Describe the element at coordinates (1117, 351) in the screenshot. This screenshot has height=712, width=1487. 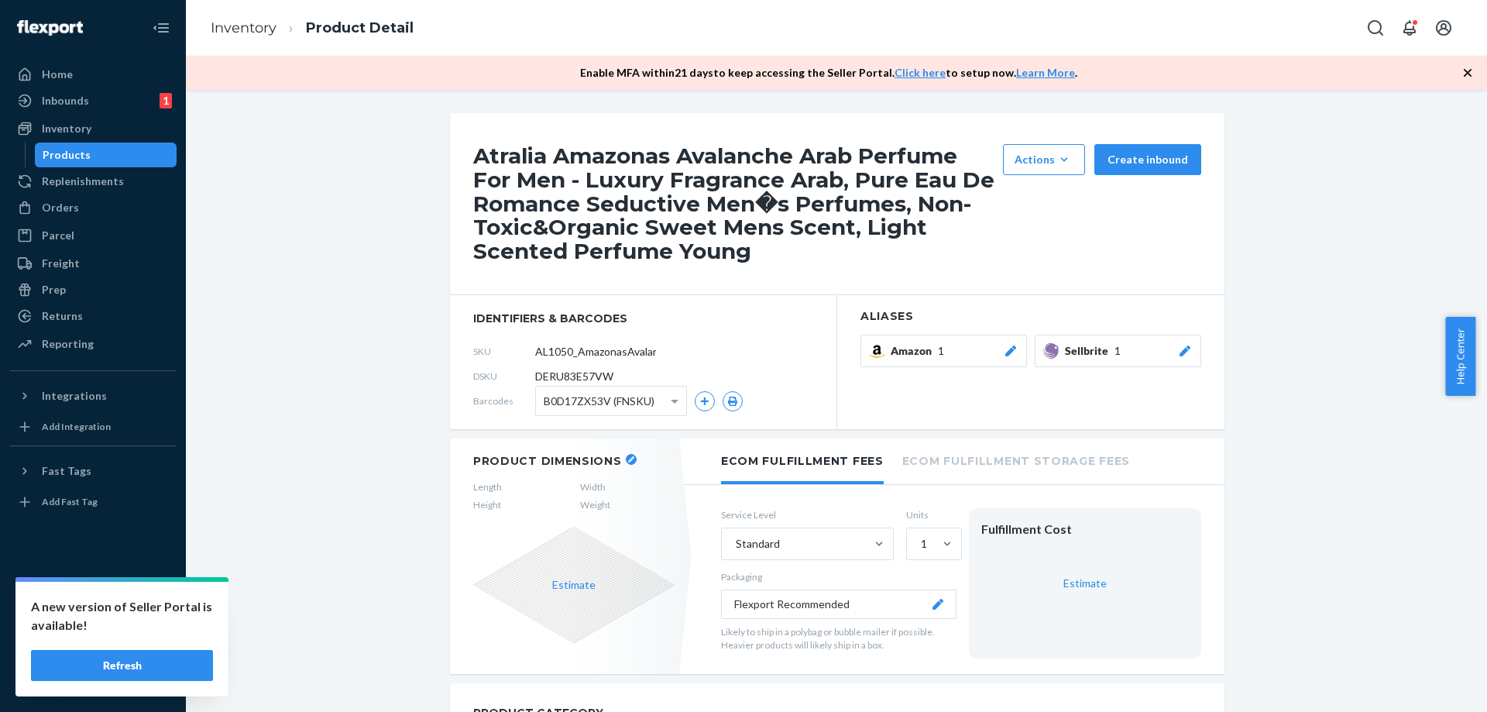
I see `button: Sellbrite1` at that location.